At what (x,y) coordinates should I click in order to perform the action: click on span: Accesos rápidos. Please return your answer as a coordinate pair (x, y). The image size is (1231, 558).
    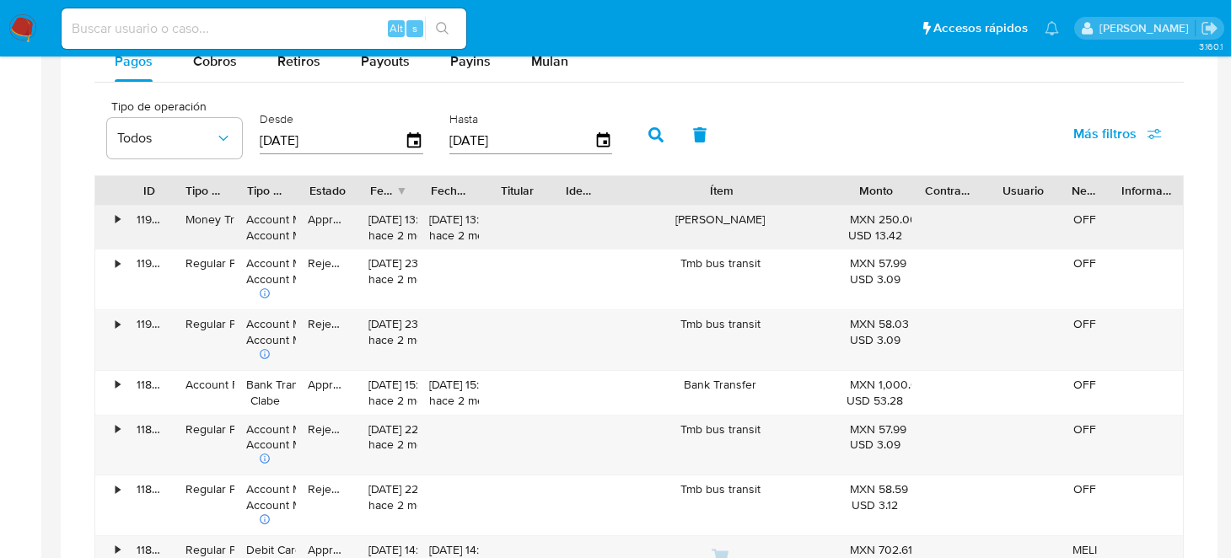
    Looking at the image, I should click on (981, 28).